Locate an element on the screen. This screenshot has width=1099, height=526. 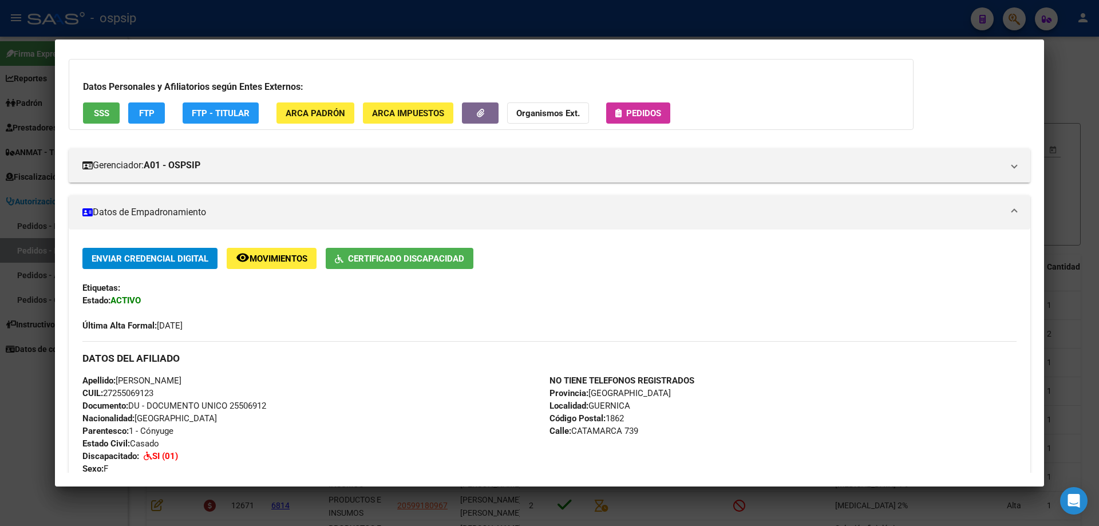
strong: Parentesco: is located at coordinates (105, 431).